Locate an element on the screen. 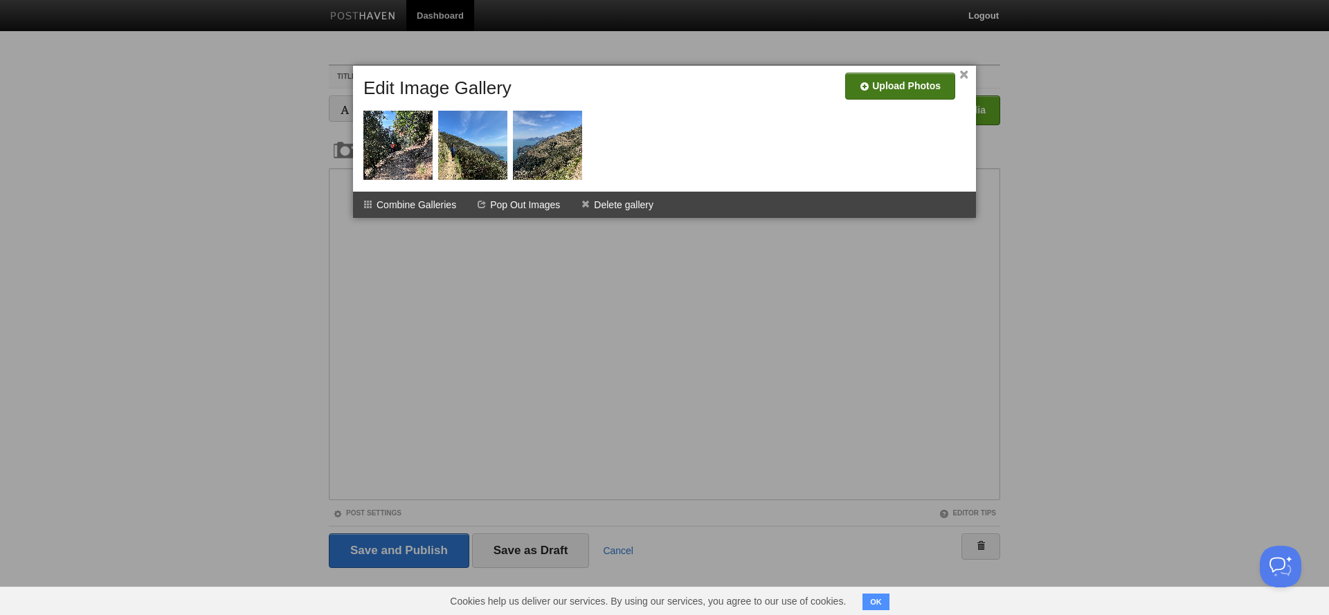 The width and height of the screenshot is (1329, 615). button: OK is located at coordinates (875, 602).